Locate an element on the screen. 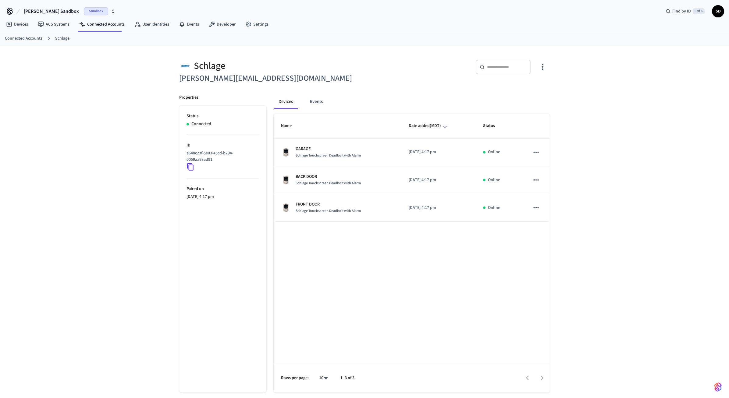  a: User Identities is located at coordinates (152, 24).